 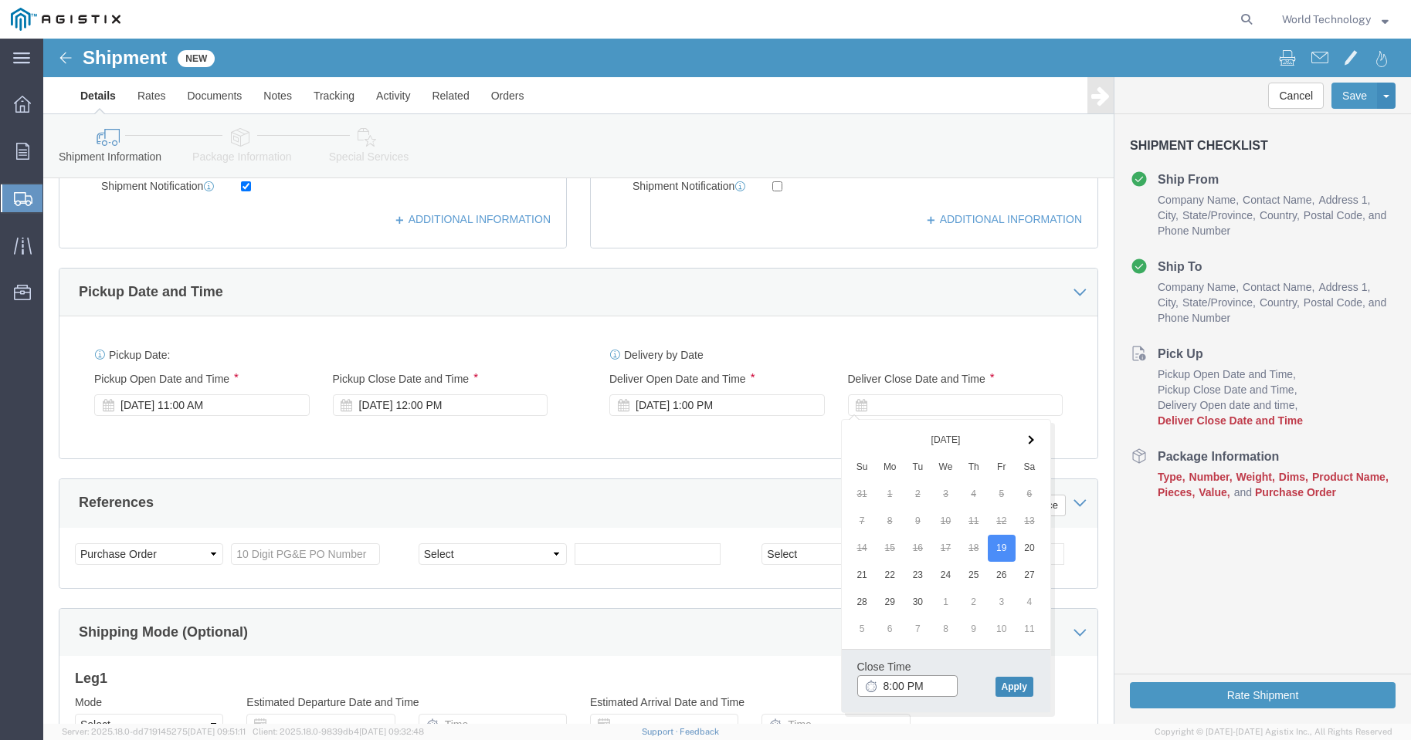 I want to click on a: Support, so click(x=661, y=732).